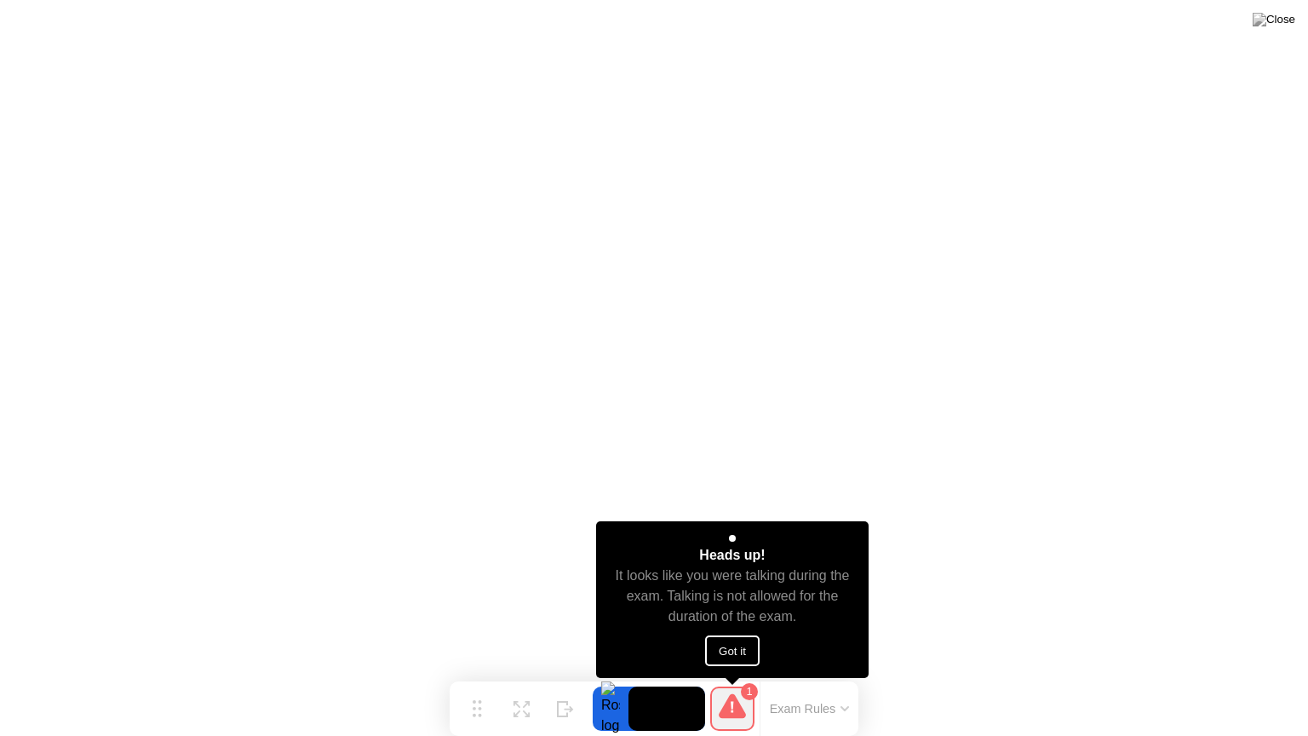 This screenshot has width=1308, height=736. Describe the element at coordinates (732, 650) in the screenshot. I see `button: Got it` at that location.